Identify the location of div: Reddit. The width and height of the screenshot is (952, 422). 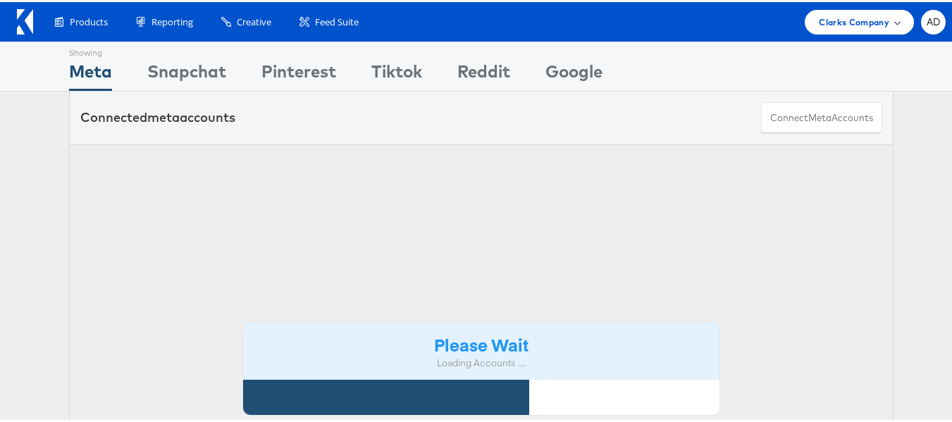
(483, 73).